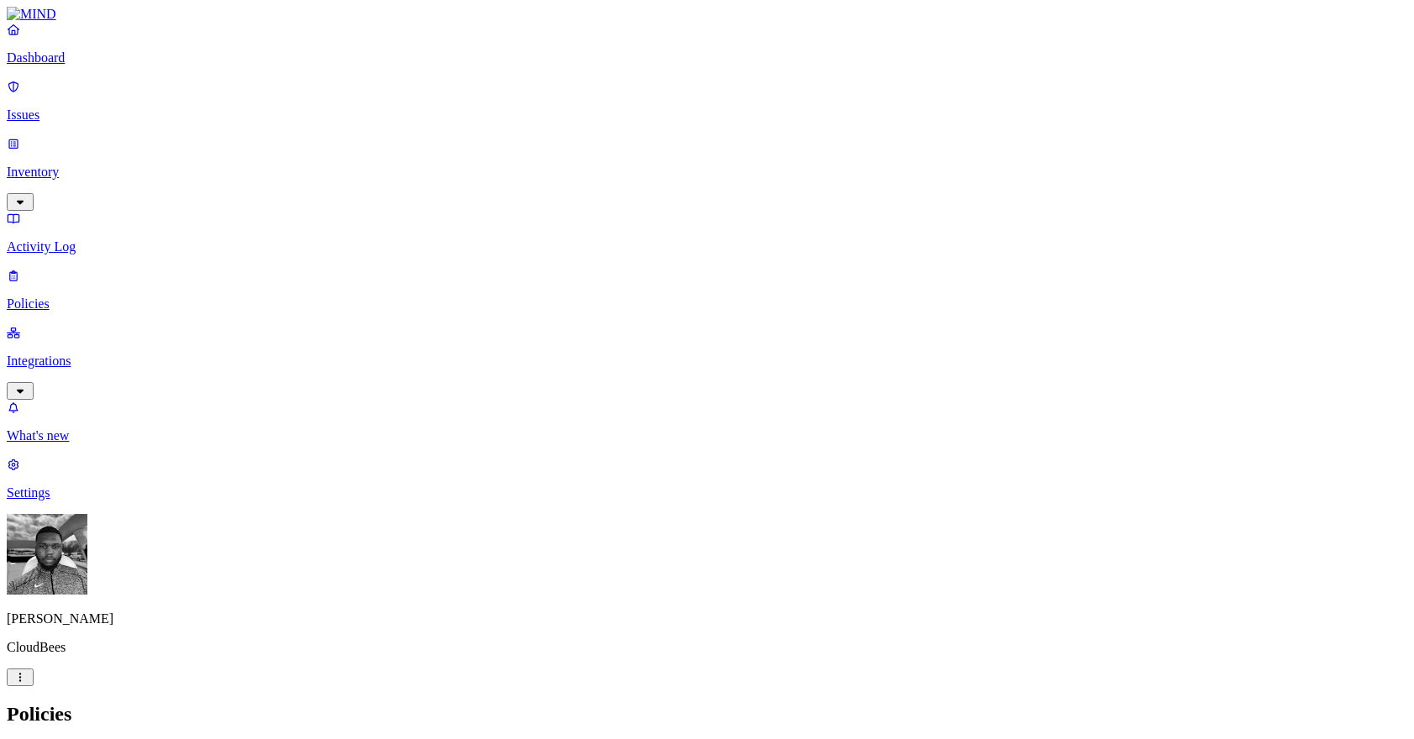 Image resolution: width=1414 pixels, height=739 pixels. Describe the element at coordinates (707, 233) in the screenshot. I see `a: Activity Log` at that location.